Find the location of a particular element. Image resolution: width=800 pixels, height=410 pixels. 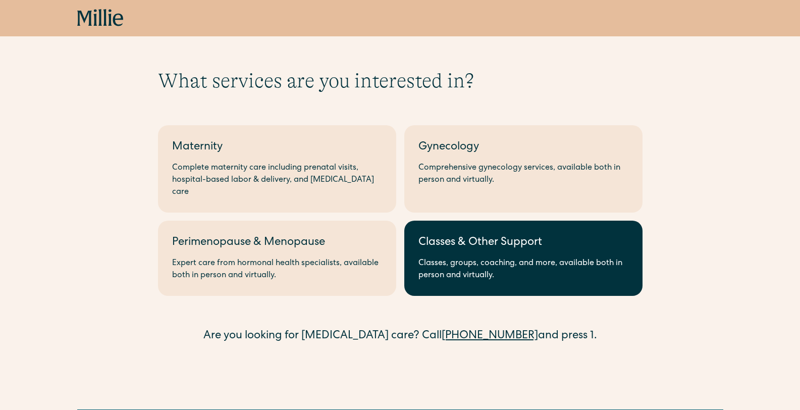

a: Perimenopause & MenopauseExpert care from hormonal health specialists, available both in person a... is located at coordinates (277, 258).